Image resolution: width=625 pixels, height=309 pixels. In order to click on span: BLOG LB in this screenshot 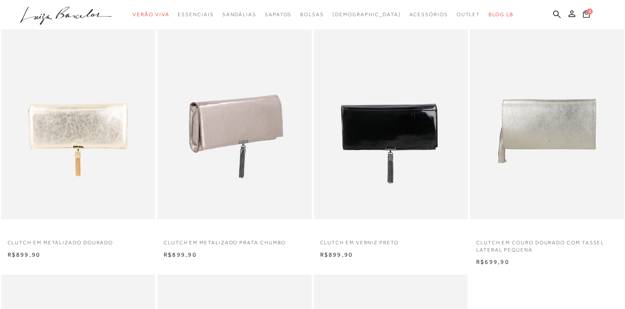, I will do `click(501, 14)`.